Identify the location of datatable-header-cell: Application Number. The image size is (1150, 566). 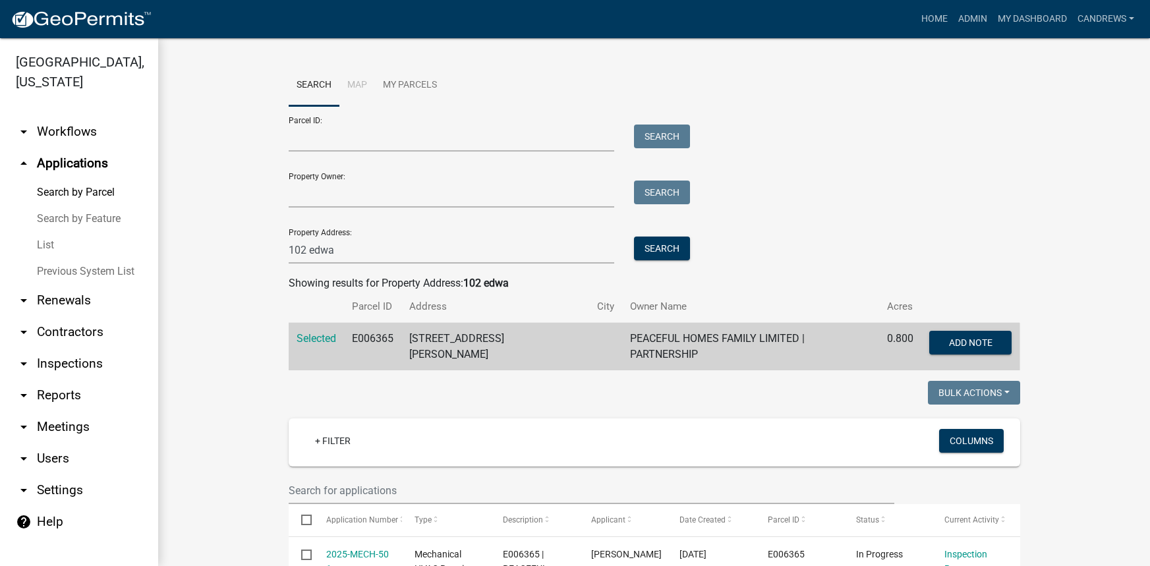
(358, 520).